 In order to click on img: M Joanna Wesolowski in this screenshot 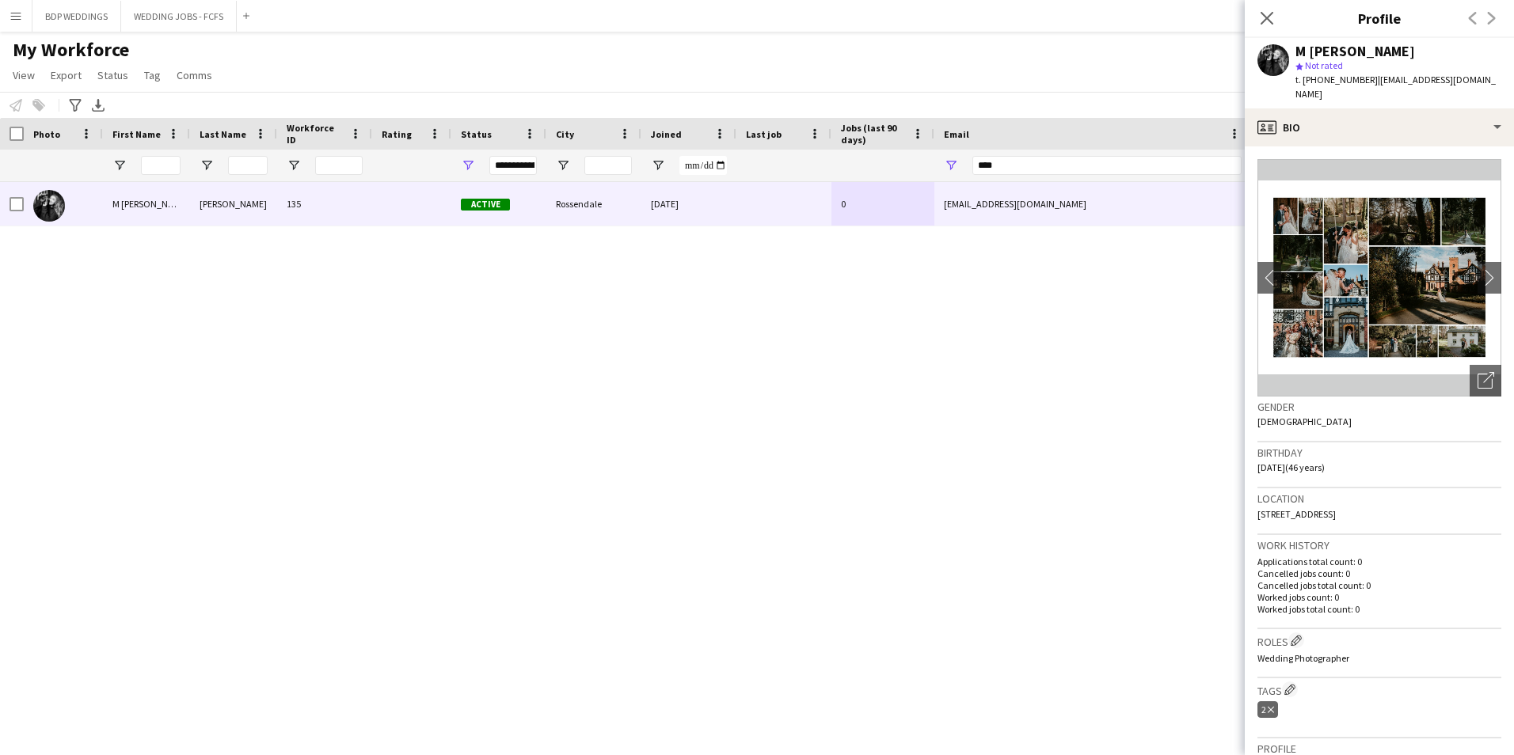, I will do `click(49, 206)`.